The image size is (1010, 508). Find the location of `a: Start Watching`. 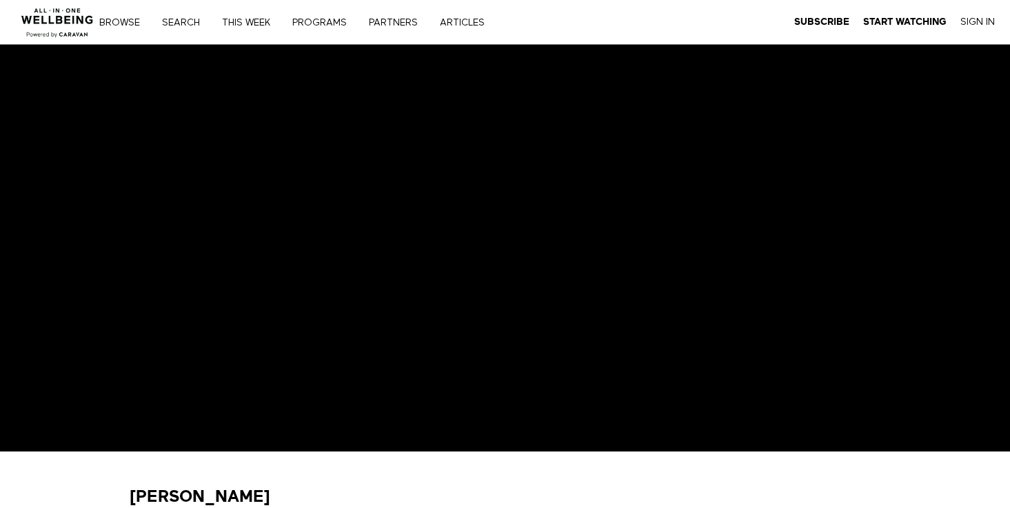

a: Start Watching is located at coordinates (905, 22).